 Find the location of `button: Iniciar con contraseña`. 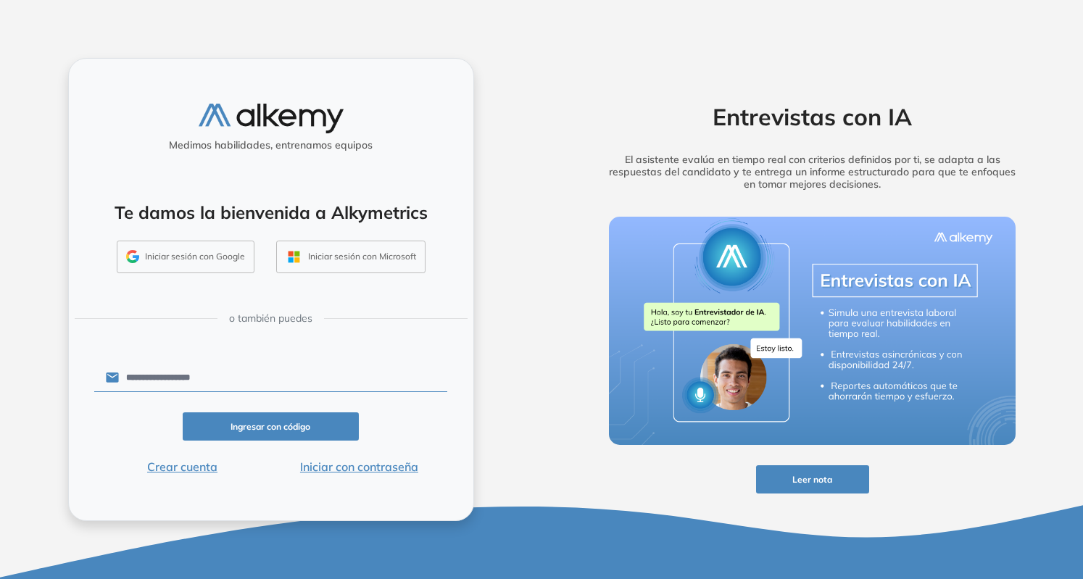

button: Iniciar con contraseña is located at coordinates (359, 467).